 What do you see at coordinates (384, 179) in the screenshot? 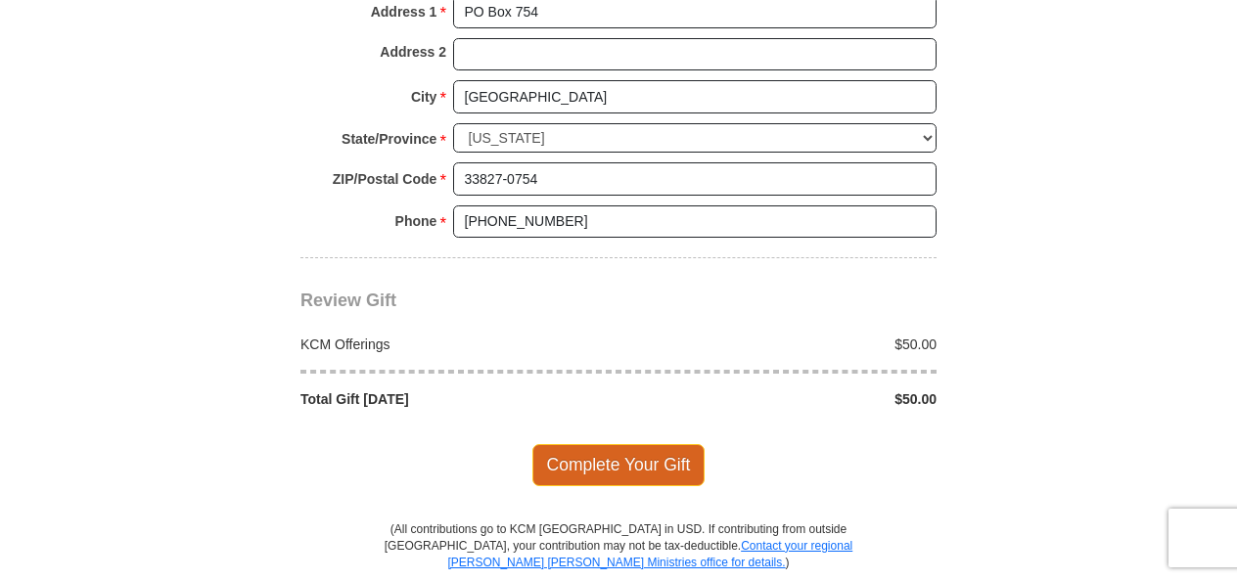
I see `strong: ZIP/Postal Code` at bounding box center [384, 179].